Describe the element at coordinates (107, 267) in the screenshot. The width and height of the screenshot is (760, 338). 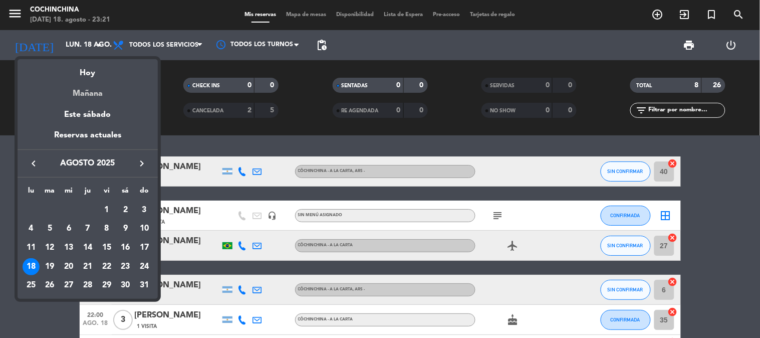
I see `div: 22` at that location.